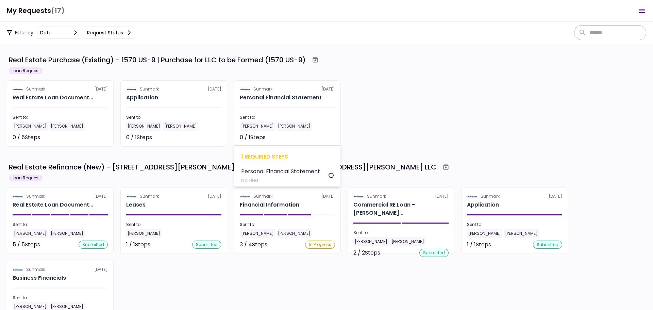 The height and width of the screenshot is (310, 653). What do you see at coordinates (287, 156) in the screenshot?
I see `div: 1 required steps` at bounding box center [287, 156].